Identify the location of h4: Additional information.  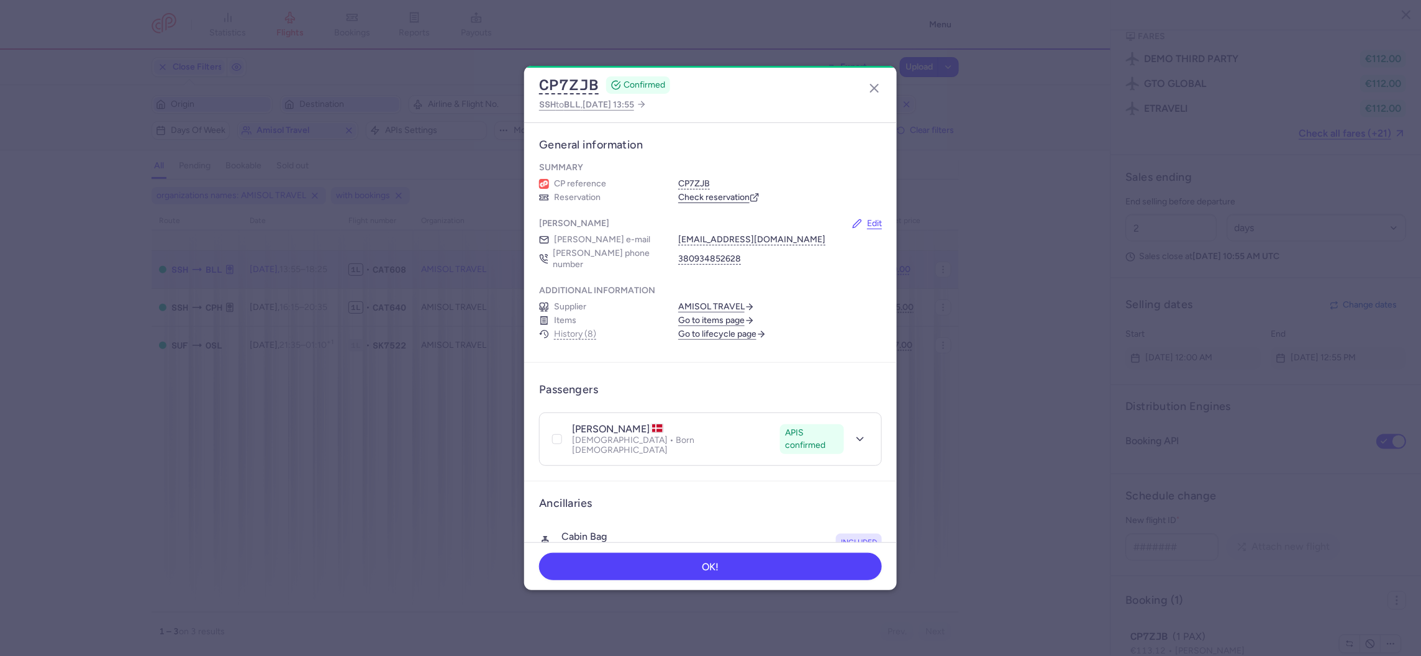
(597, 291).